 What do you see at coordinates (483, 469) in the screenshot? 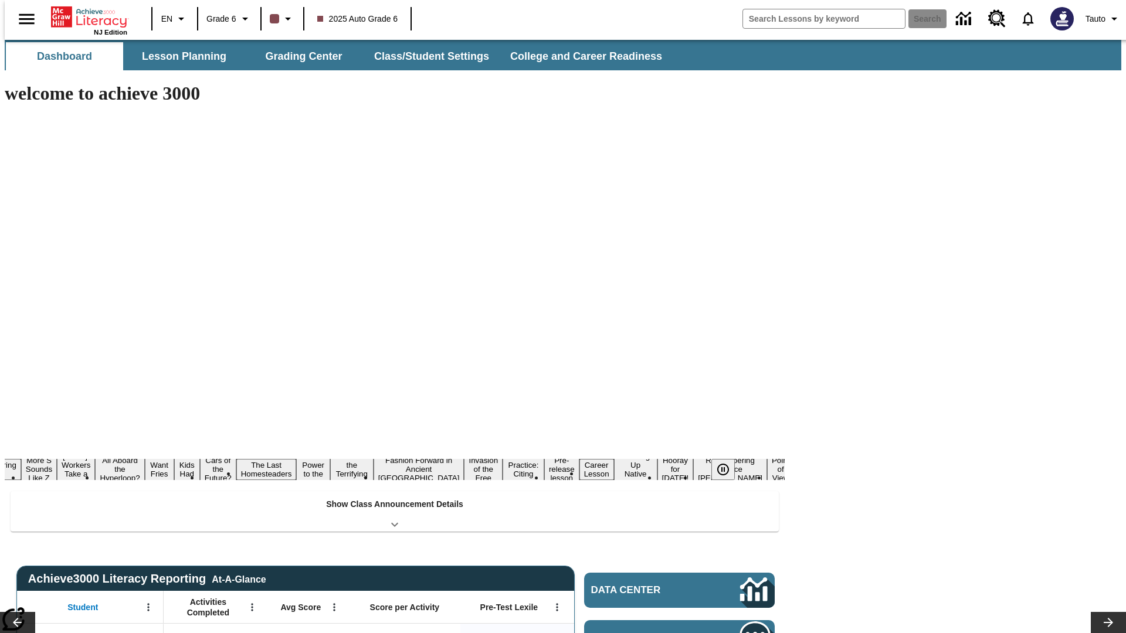
I see `button: Slide 12 The Invasion of the Free CD` at bounding box center [483, 469].